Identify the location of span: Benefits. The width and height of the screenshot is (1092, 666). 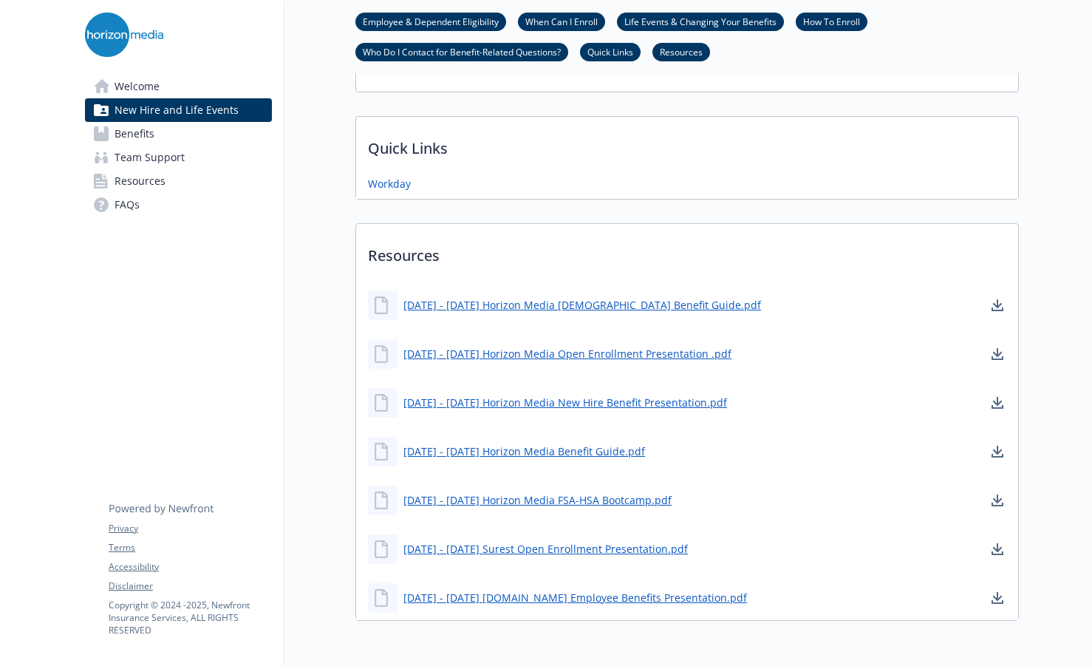
(135, 134).